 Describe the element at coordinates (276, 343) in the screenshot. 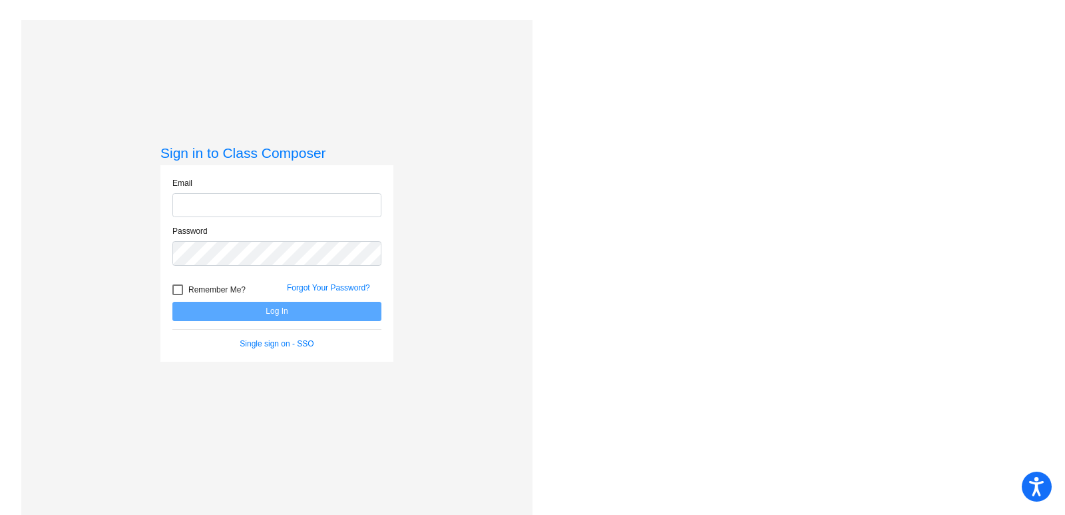

I see `a: Single sign on - SSO` at that location.